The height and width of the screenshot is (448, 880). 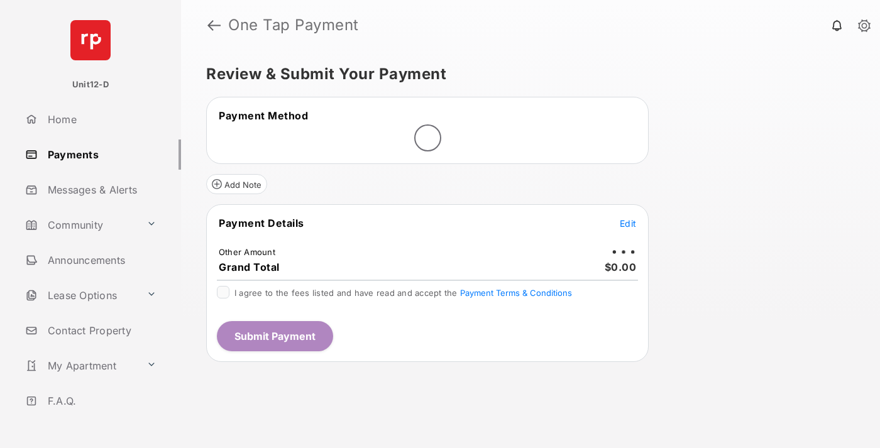 I want to click on a: My Apartment, so click(x=80, y=366).